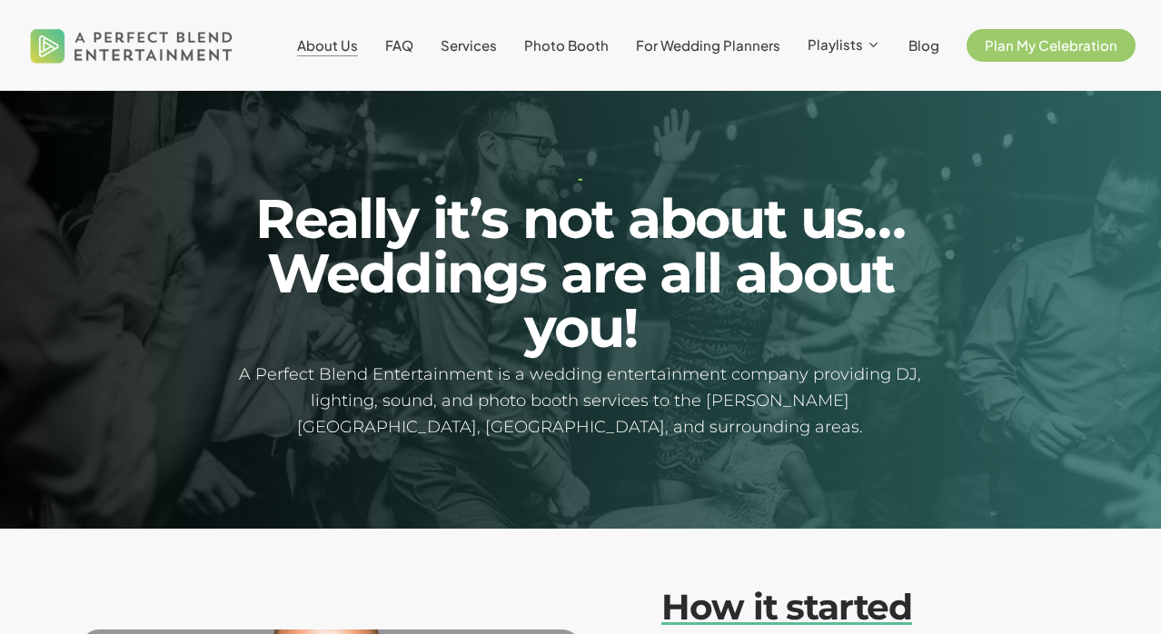 The image size is (1161, 634). I want to click on a: Plan My Celebration, so click(1052, 45).